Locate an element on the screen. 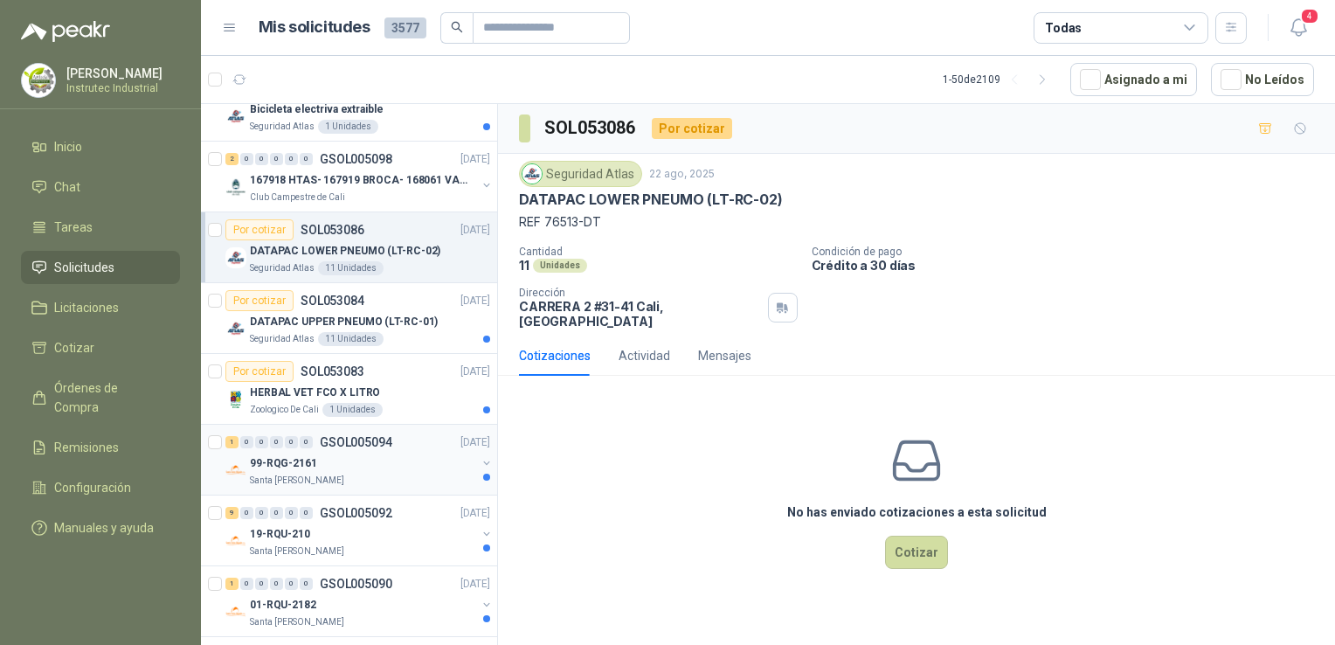 Image resolution: width=1335 pixels, height=645 pixels. a: Órdenes de Compra is located at coordinates (100, 398).